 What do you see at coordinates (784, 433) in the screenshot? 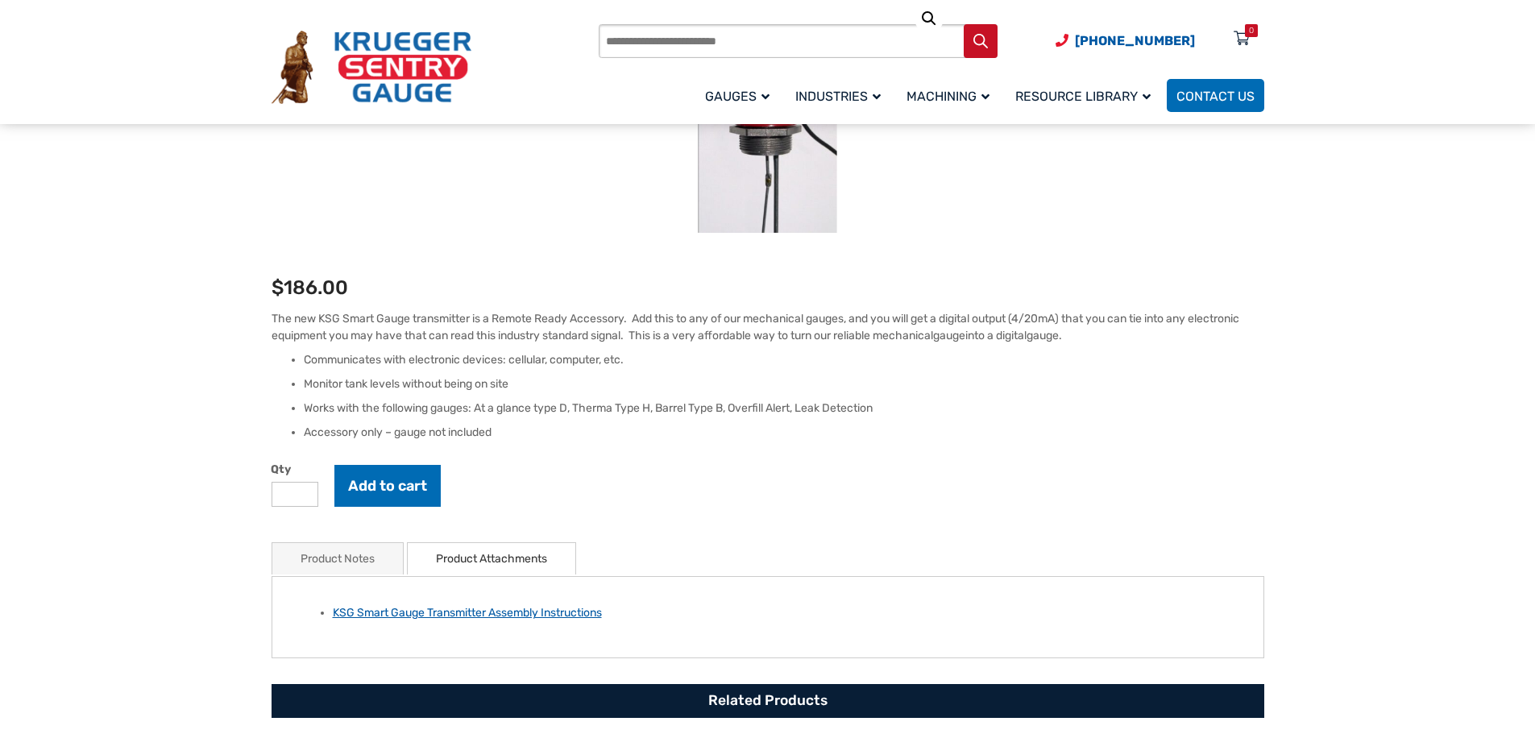
I see `li: Accessory only – gauge not included` at bounding box center [784, 433].